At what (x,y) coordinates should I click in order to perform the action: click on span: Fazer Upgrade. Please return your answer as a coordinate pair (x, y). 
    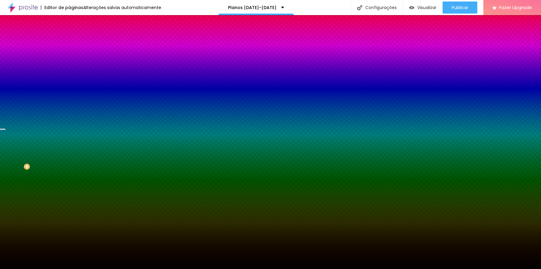
    Looking at the image, I should click on (515, 7).